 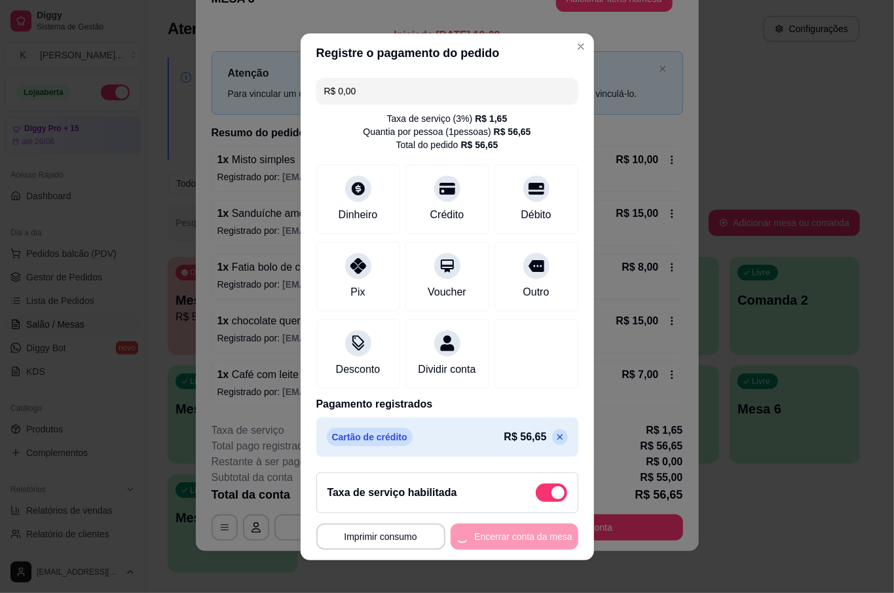 What do you see at coordinates (447, 215) in the screenshot?
I see `div: Crédito` at bounding box center [447, 215].